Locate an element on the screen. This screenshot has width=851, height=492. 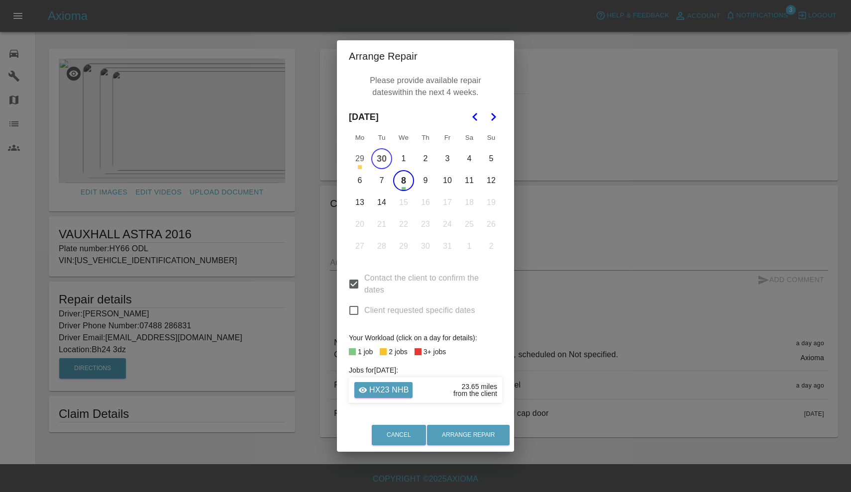
button: Saturday, November 1st, 2025 is located at coordinates (470, 246).